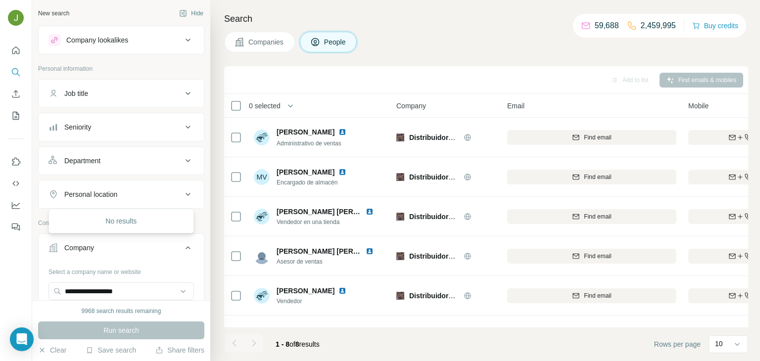 Image resolution: width=760 pixels, height=361 pixels. What do you see at coordinates (121, 161) in the screenshot?
I see `button: Department` at bounding box center [121, 161].